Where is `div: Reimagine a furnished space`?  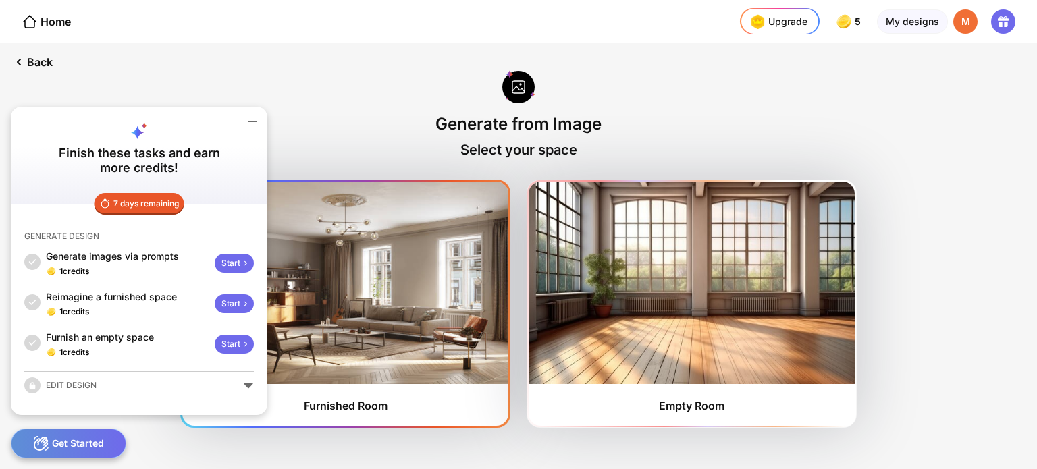
div: Reimagine a furnished space is located at coordinates (128, 297).